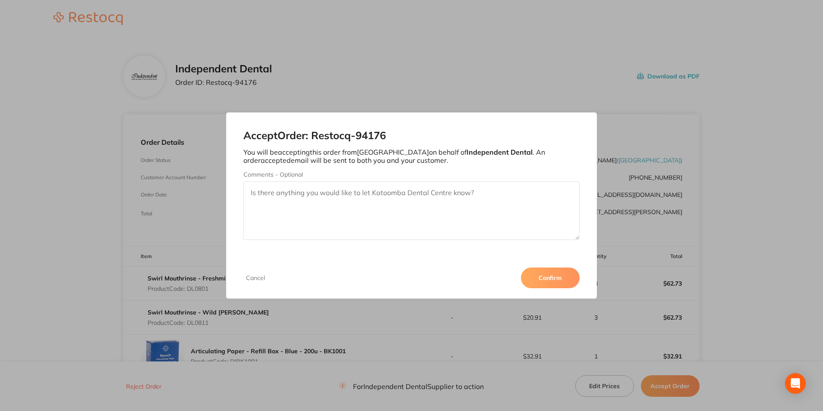  Describe the element at coordinates (550, 278) in the screenshot. I see `button: Confirm` at that location.